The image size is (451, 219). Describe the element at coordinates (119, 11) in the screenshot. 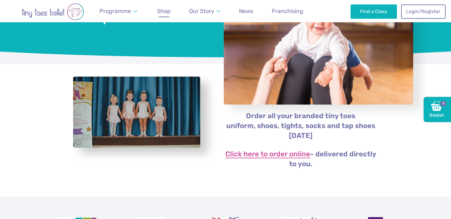

I see `a: Programme` at that location.